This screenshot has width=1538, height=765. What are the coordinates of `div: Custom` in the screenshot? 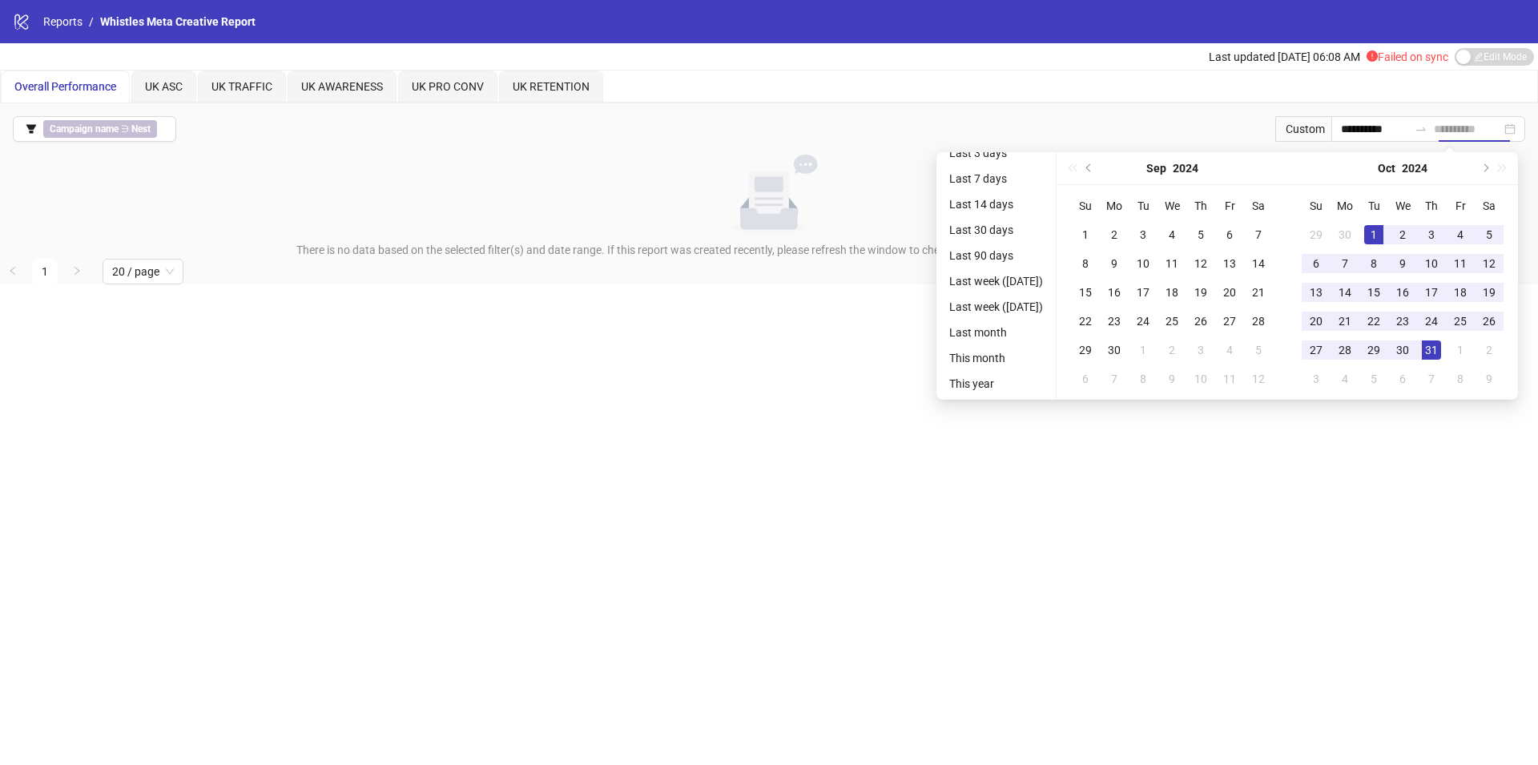 It's located at (1303, 129).